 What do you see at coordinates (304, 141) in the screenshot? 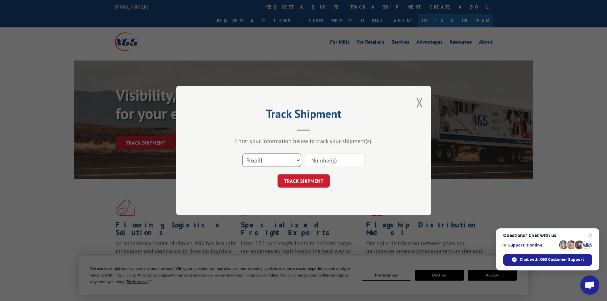
I see `div: Enter your information below to track your shipment(s).` at bounding box center [304, 141].